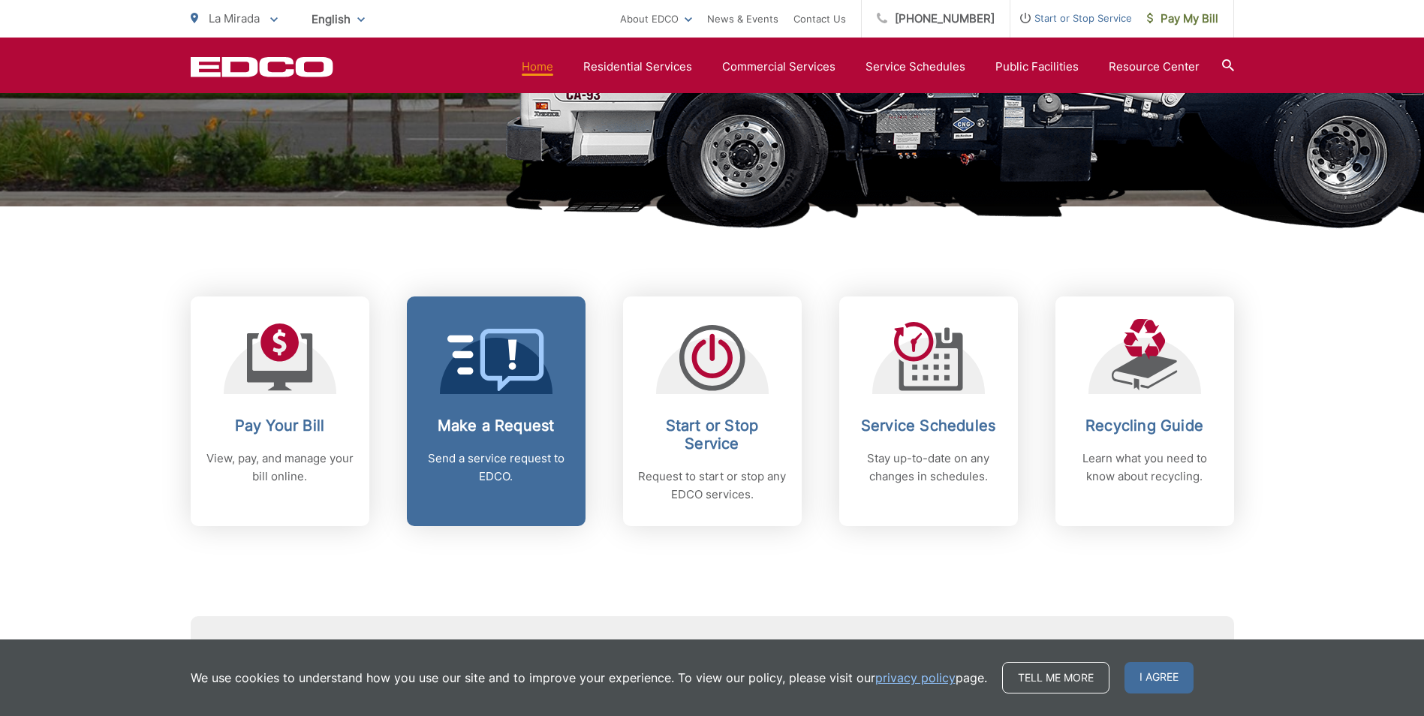  I want to click on a: Recycling Guide Learn what you need to know about recycling., so click(1145, 411).